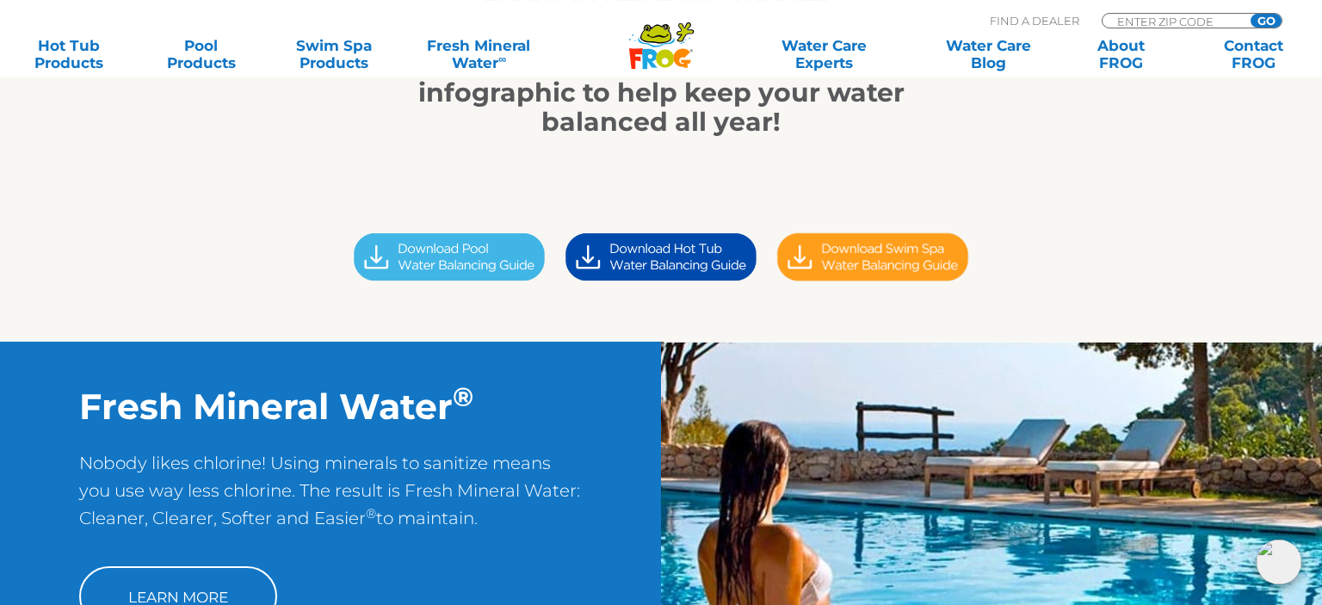 The image size is (1322, 605). I want to click on strong: In the meantime, download our free infographic to help keep your water balanced all year!, so click(661, 92).